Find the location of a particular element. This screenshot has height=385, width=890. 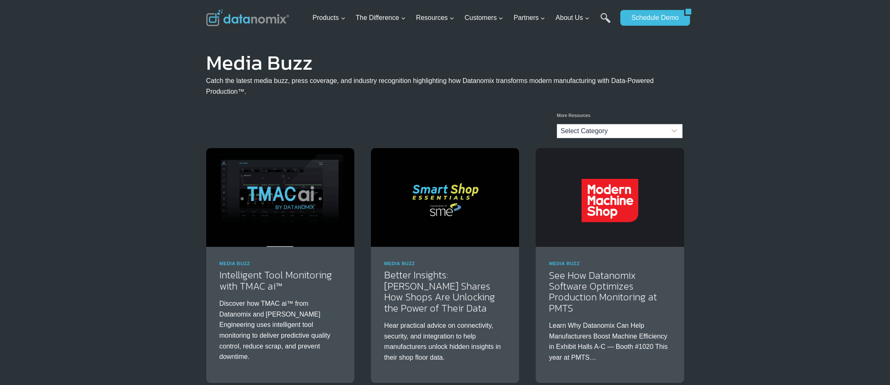

nav: Primary Navigation is located at coordinates (463, 18).